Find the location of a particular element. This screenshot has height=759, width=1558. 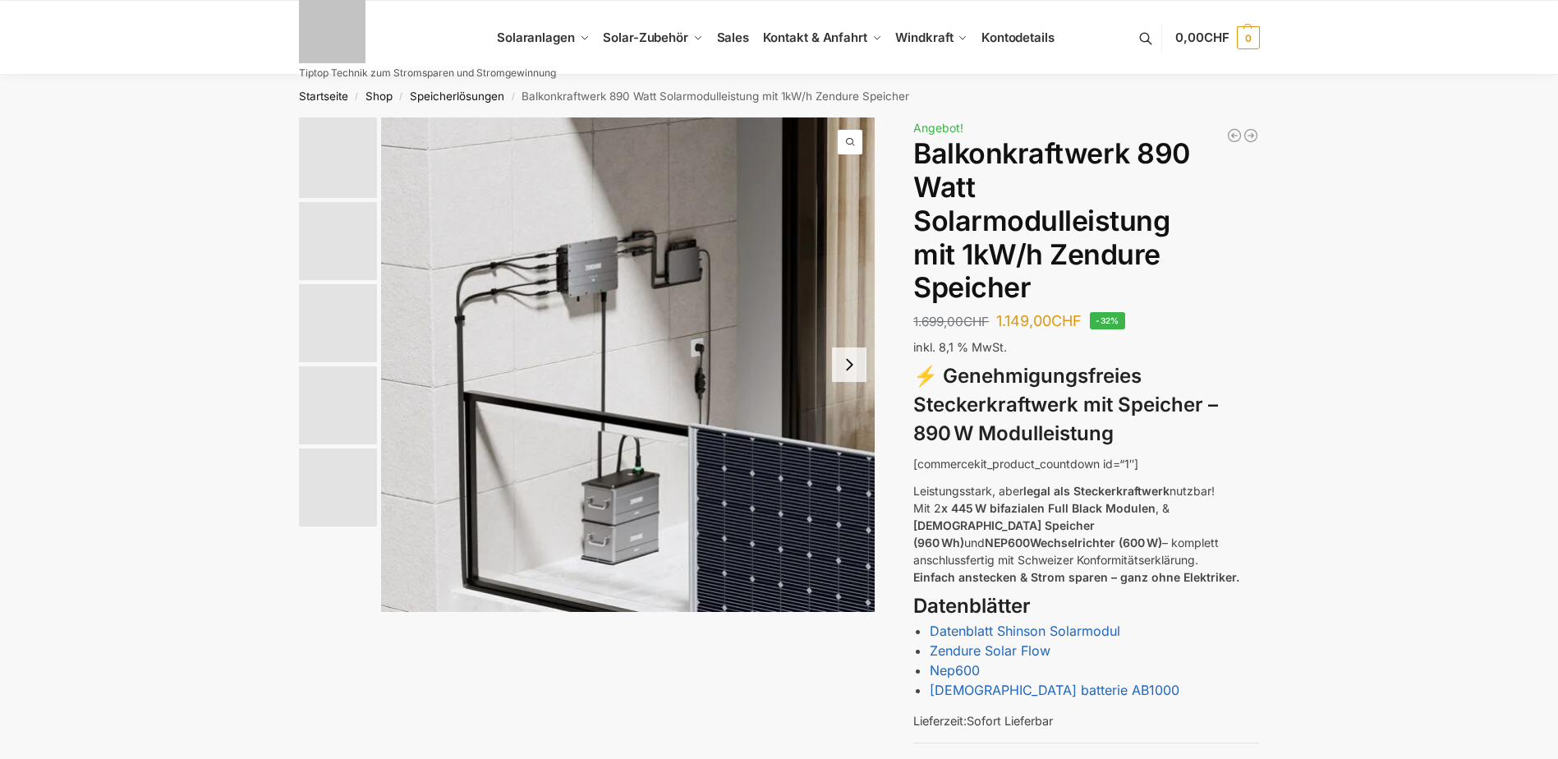

strong: legal als Steckerkraftwerk is located at coordinates (1097, 490).